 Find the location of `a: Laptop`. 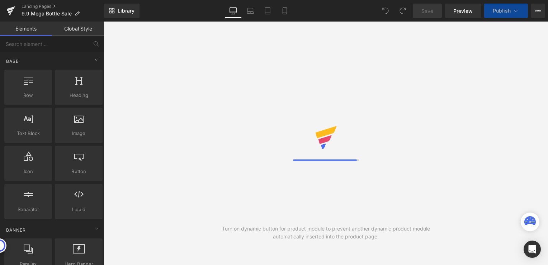

a: Laptop is located at coordinates (250, 11).